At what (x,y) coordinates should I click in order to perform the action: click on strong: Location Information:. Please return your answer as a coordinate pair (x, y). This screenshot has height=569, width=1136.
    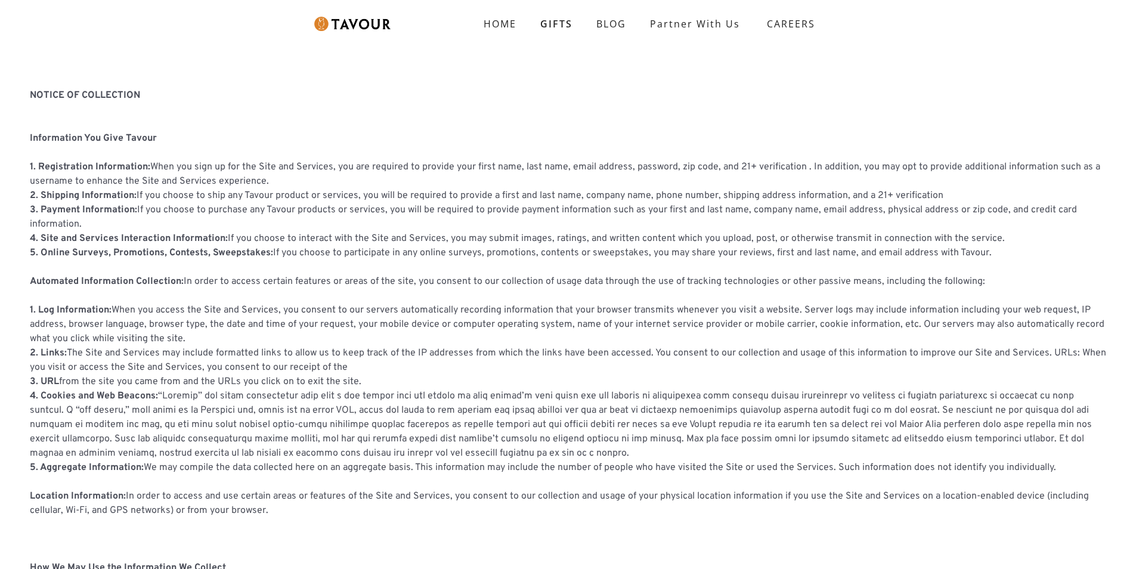
    Looking at the image, I should click on (78, 496).